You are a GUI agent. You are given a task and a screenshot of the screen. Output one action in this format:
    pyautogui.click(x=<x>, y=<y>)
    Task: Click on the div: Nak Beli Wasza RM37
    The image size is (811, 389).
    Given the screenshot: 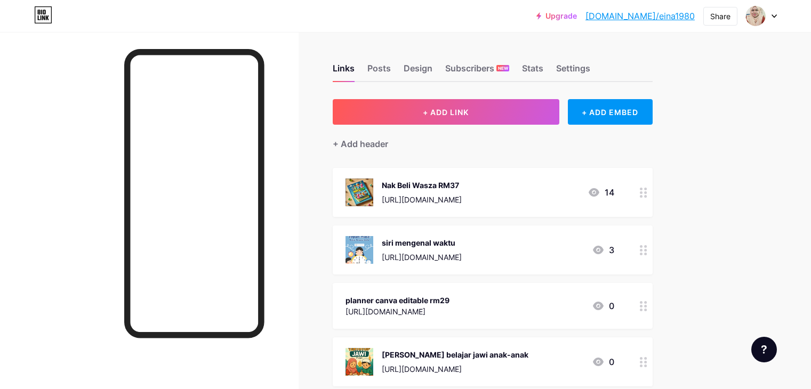 What is the action you would take?
    pyautogui.click(x=422, y=185)
    